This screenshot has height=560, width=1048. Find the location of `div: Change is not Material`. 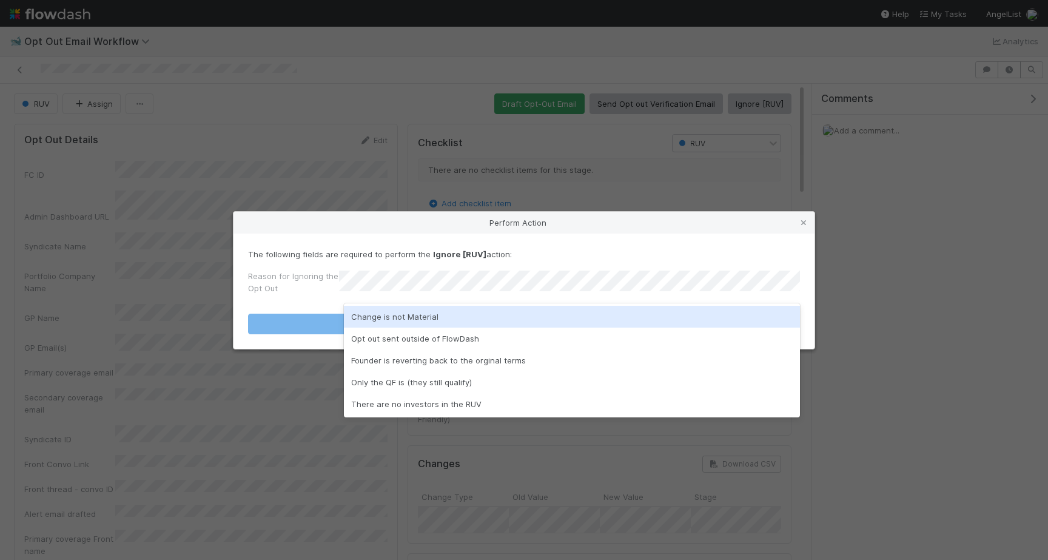

div: Change is not Material is located at coordinates (572, 317).